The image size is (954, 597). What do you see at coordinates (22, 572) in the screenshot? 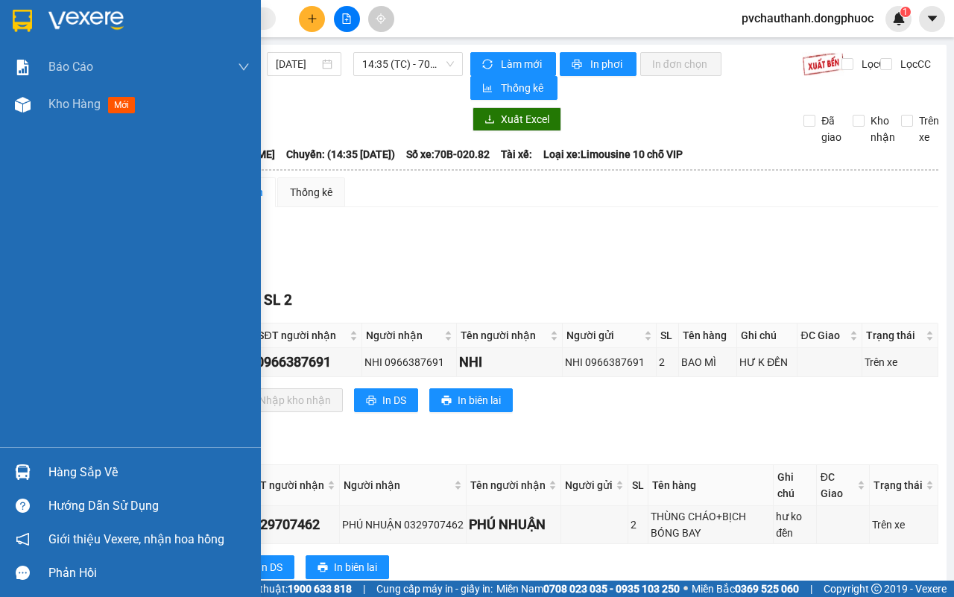
I see `span: message` at bounding box center [22, 572].